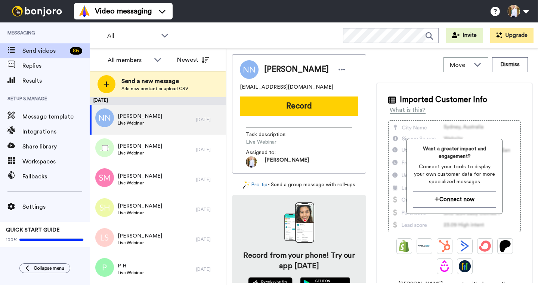  What do you see at coordinates (132, 36) in the screenshot?
I see `span: All` at bounding box center [132, 36].